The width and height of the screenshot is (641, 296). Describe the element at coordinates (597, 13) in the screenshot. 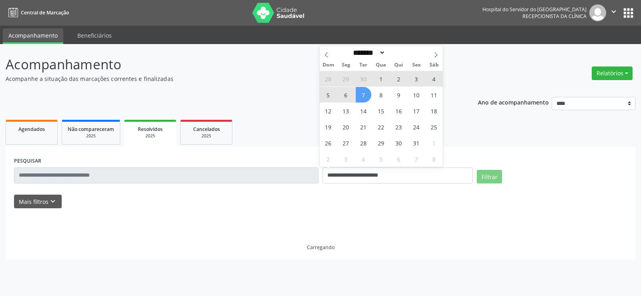

I see `img: img` at that location.